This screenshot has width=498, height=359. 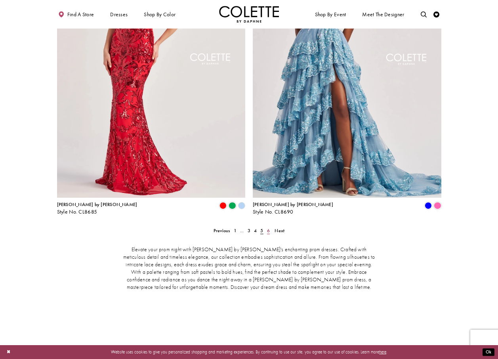 What do you see at coordinates (222, 231) in the screenshot?
I see `a: Prev Page` at bounding box center [222, 231].